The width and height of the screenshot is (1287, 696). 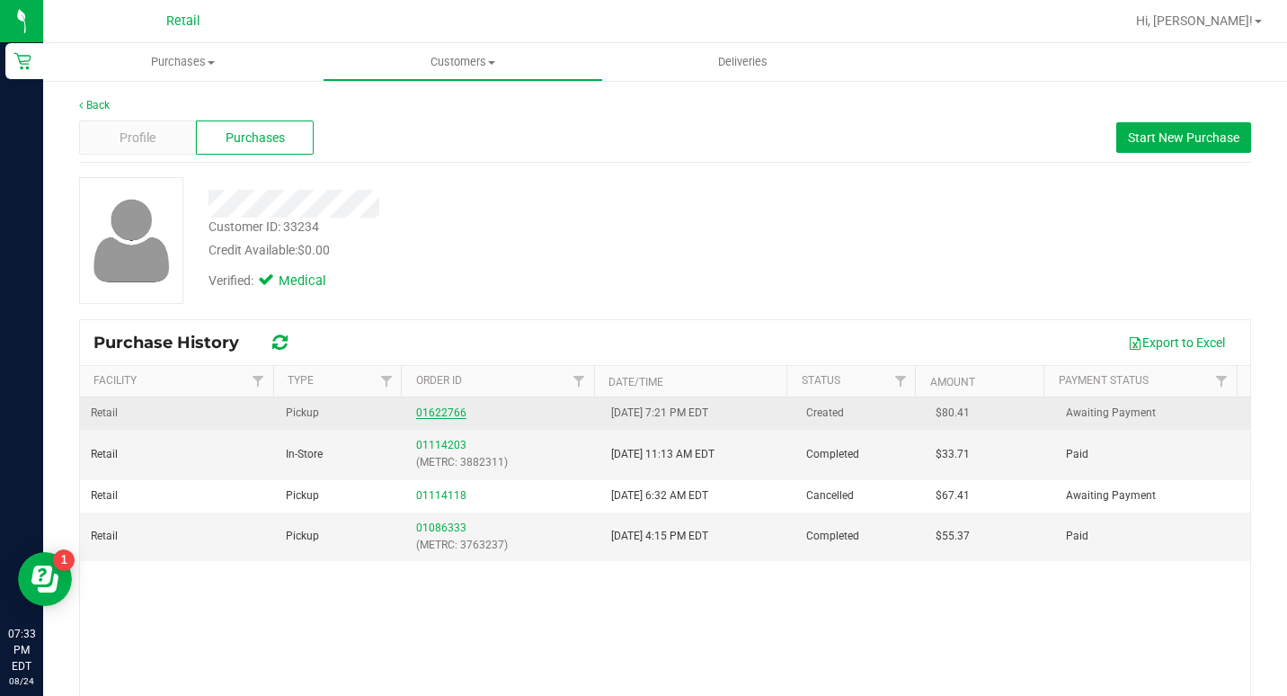 I want to click on button: Export to Excel, so click(x=1177, y=343).